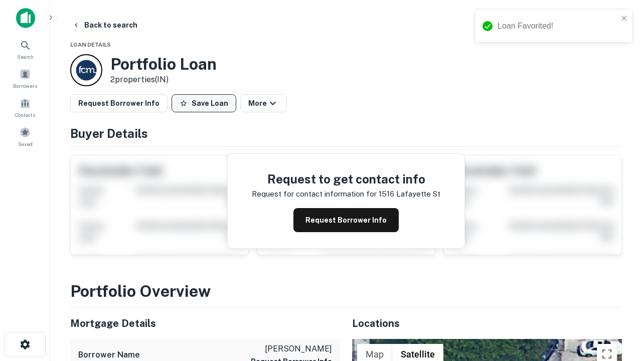 The width and height of the screenshot is (642, 361). What do you see at coordinates (624, 19) in the screenshot?
I see `button: close` at bounding box center [624, 19].